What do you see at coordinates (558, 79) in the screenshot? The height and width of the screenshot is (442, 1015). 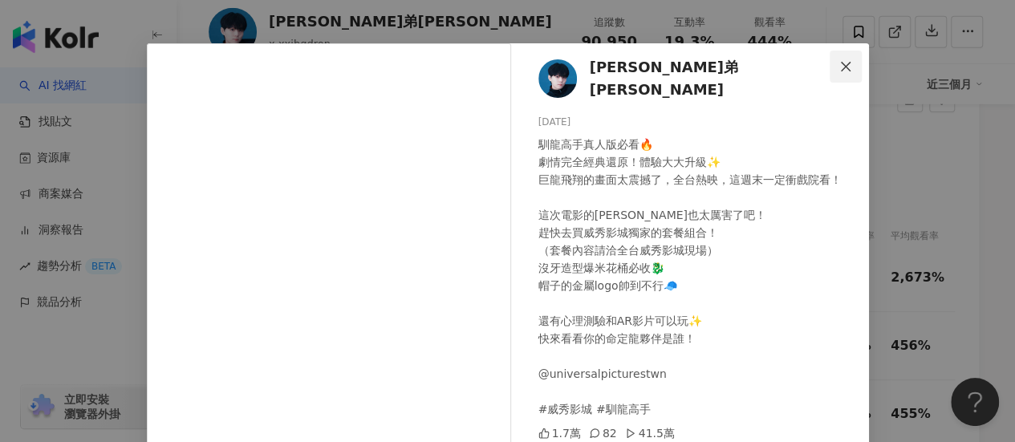 I see `img: KOL Avatar` at bounding box center [558, 79].